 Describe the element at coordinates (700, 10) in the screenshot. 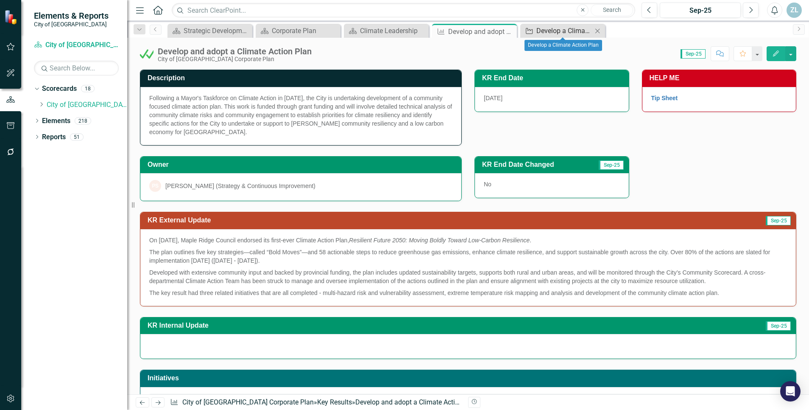

I see `button: Sep-25` at that location.